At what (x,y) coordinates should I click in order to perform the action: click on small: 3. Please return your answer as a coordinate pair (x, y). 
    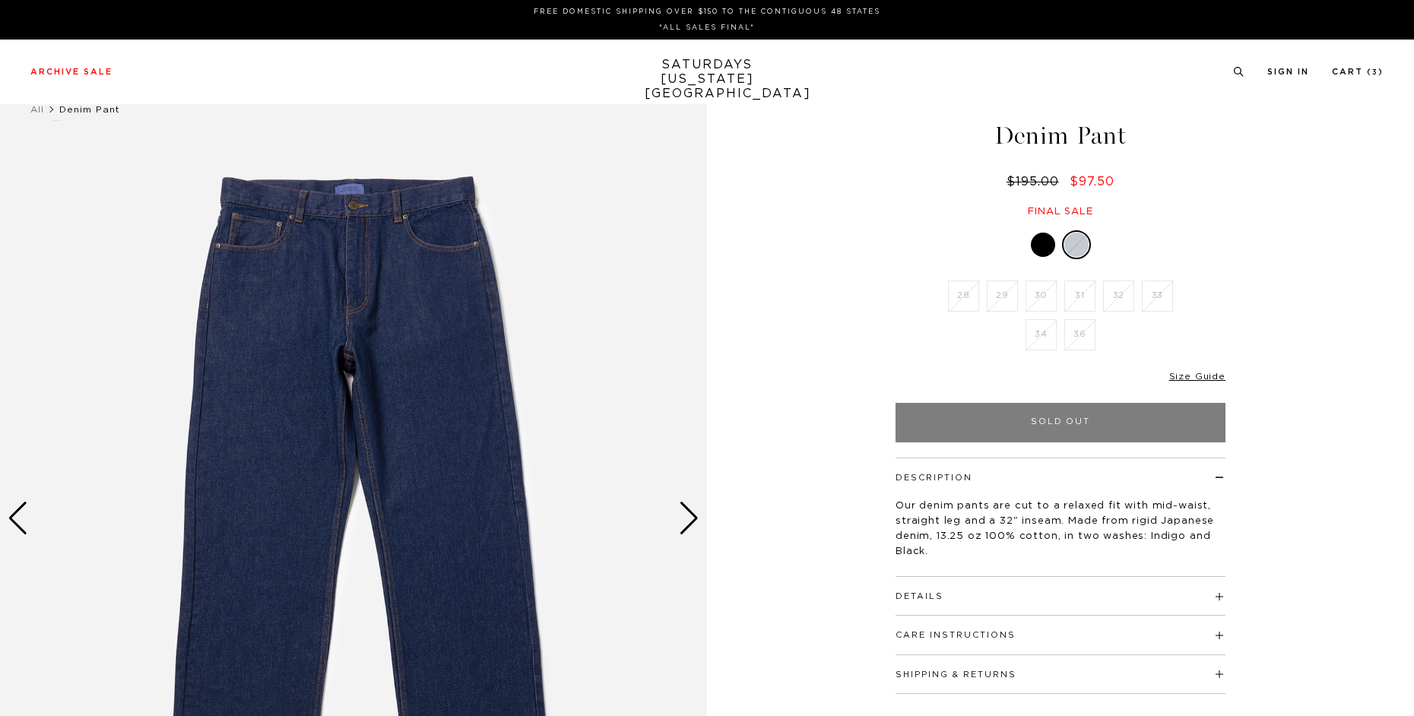
    Looking at the image, I should click on (1376, 72).